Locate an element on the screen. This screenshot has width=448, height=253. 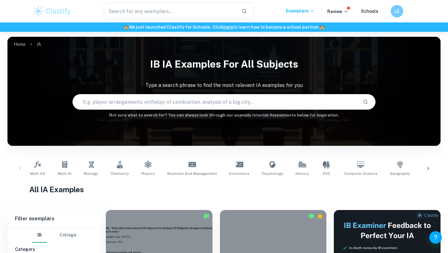
span: Biology is located at coordinates (91, 173).